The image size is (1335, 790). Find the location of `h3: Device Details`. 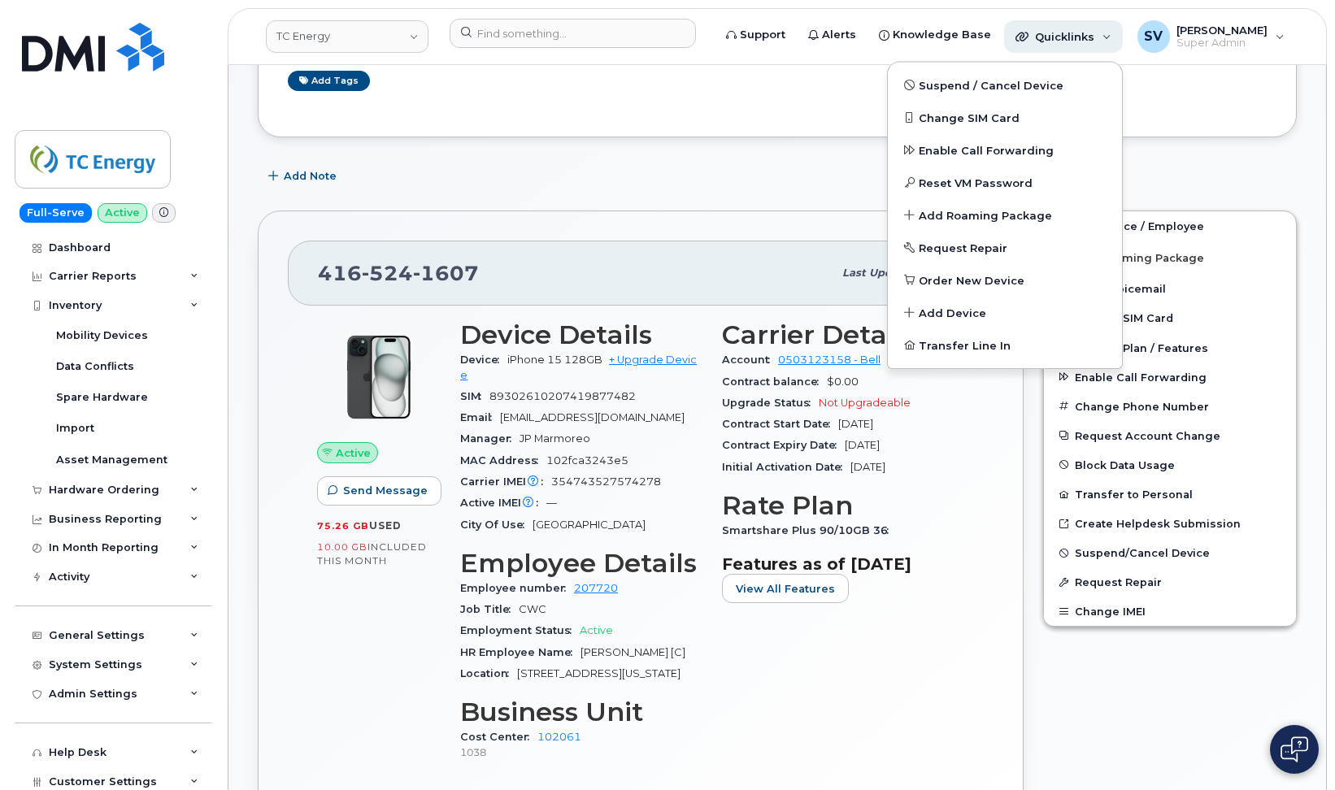

h3: Device Details is located at coordinates (581, 335).